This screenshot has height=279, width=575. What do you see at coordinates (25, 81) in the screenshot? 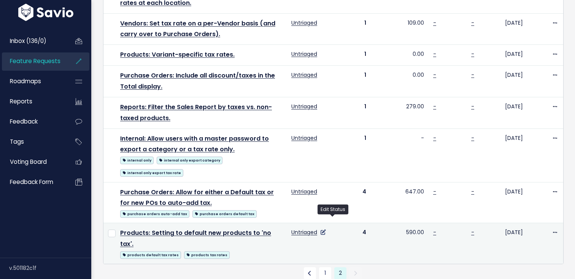
I see `span: Roadmaps` at bounding box center [25, 81].